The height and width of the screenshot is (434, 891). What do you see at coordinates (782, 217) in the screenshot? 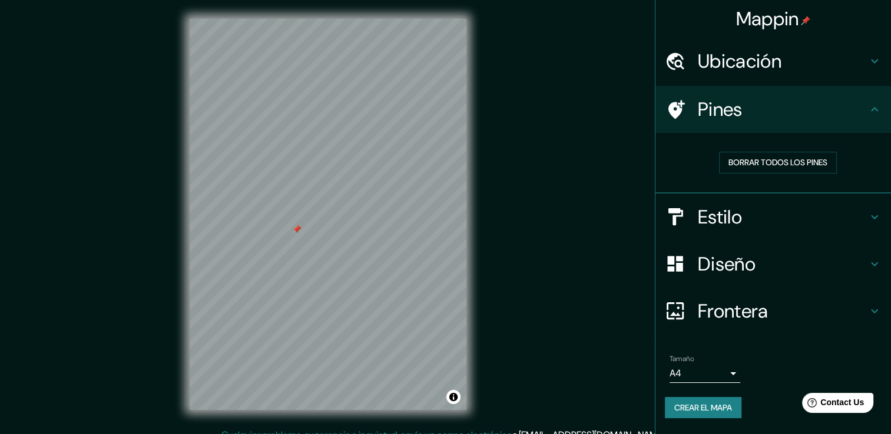
I see `h4: Estilo` at bounding box center [782, 217].